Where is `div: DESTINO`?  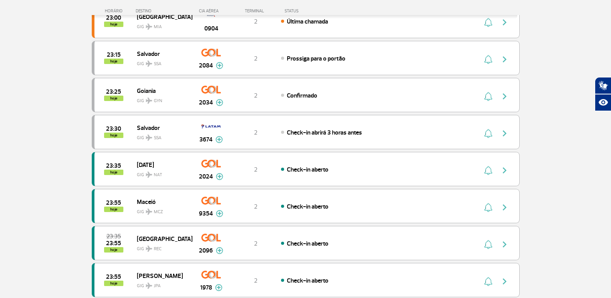
div: DESTINO is located at coordinates (164, 11).